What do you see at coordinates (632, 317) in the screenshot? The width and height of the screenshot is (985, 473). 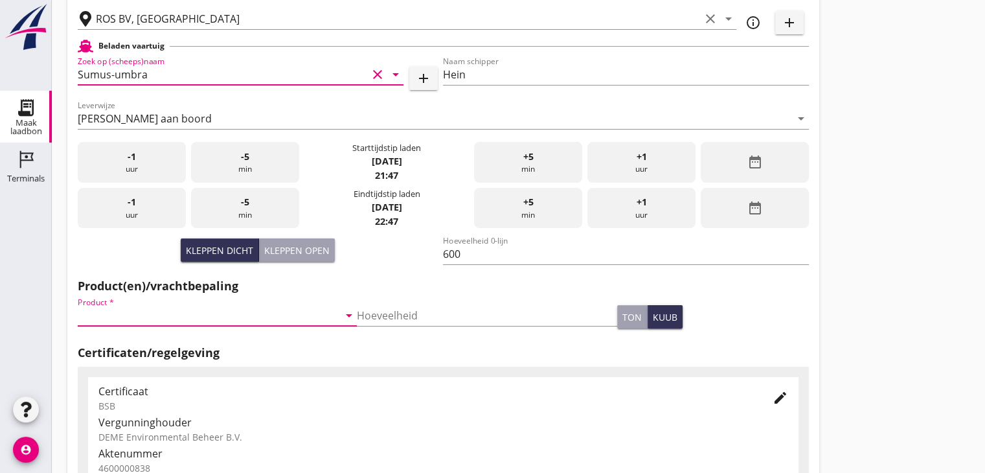 I see `div: ton` at bounding box center [632, 317].